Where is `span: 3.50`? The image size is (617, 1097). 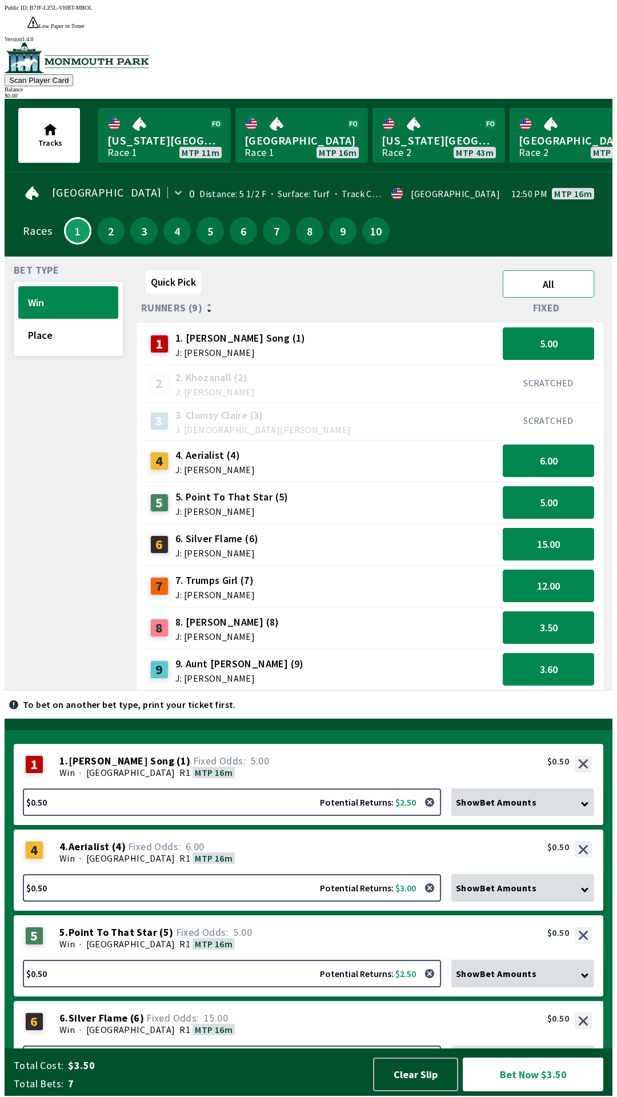
span: 3.50 is located at coordinates (549, 628).